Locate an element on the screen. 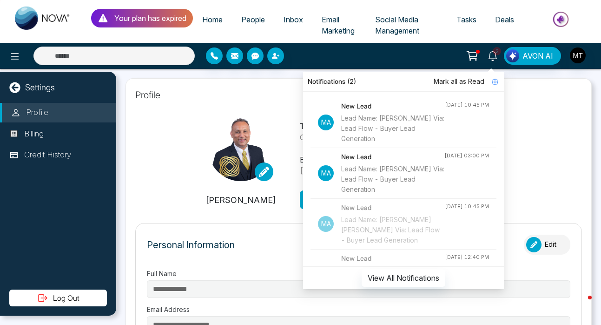 This screenshot has height=325, width=601. a: 2 is located at coordinates (493, 55).